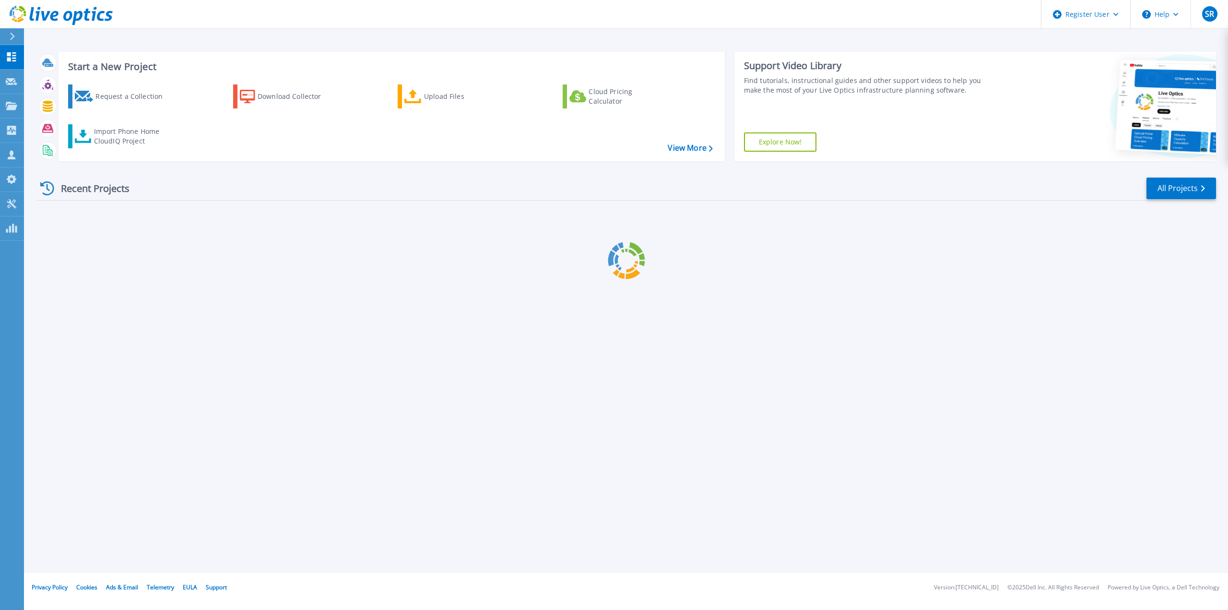 The height and width of the screenshot is (610, 1228). What do you see at coordinates (121, 96) in the screenshot?
I see `a: Request a Collection` at bounding box center [121, 96].